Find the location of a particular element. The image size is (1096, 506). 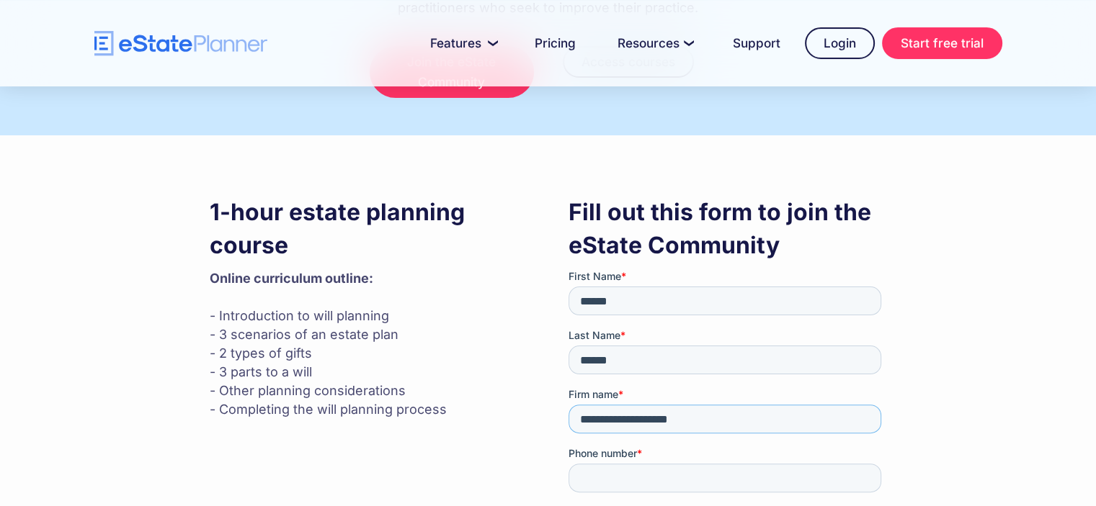

h3: 1-hour estate planning course is located at coordinates (369, 229).